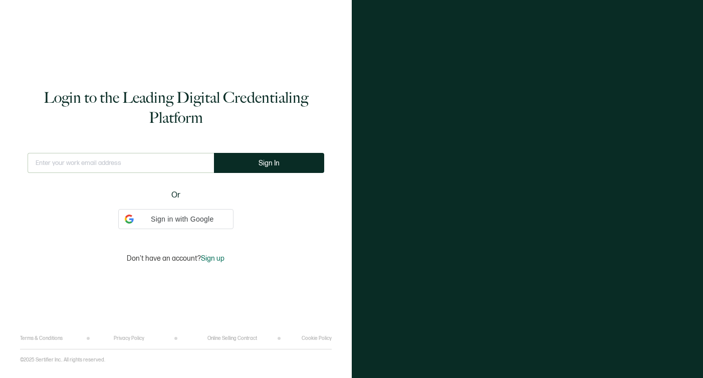  I want to click on a: Terms & Conditions, so click(41, 338).